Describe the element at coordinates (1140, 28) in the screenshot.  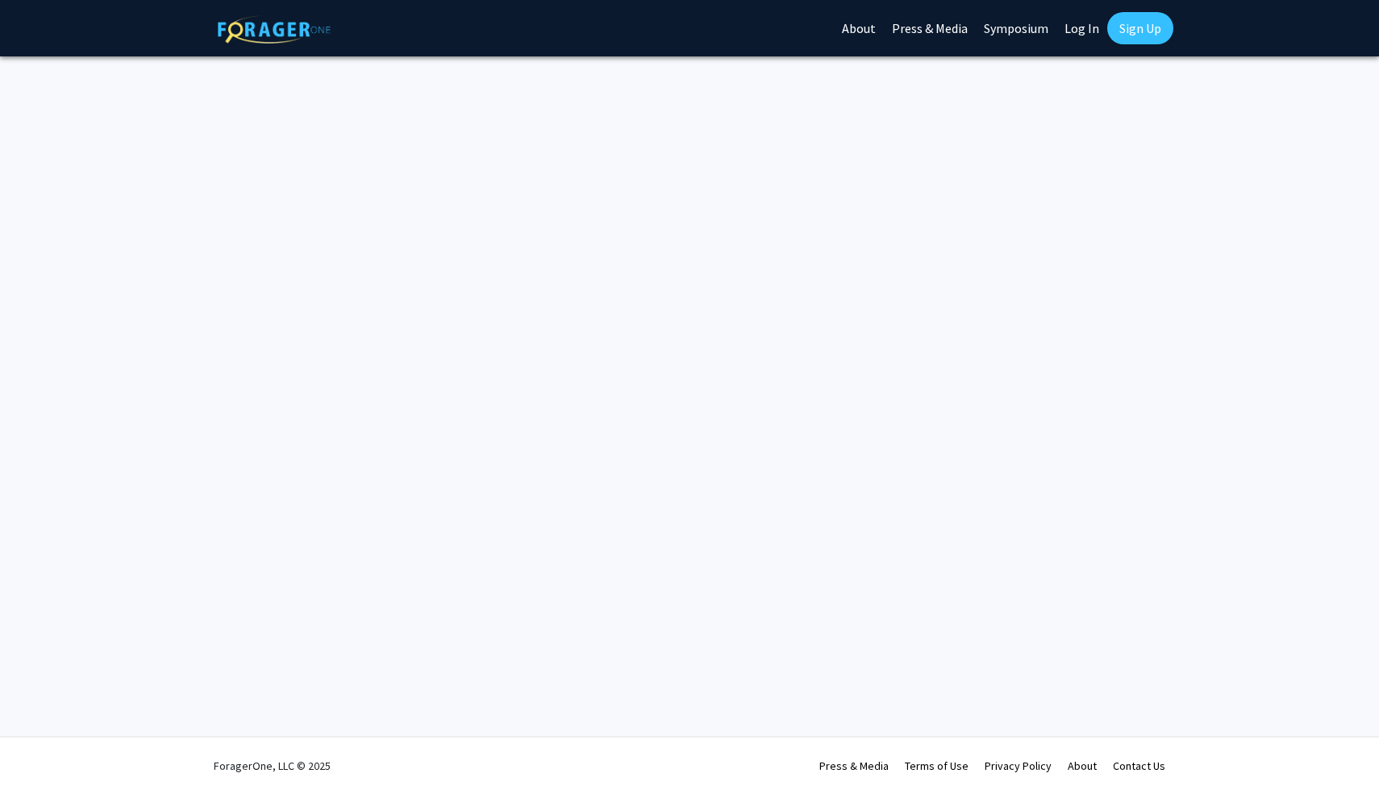
I see `a: Sign Up` at that location.